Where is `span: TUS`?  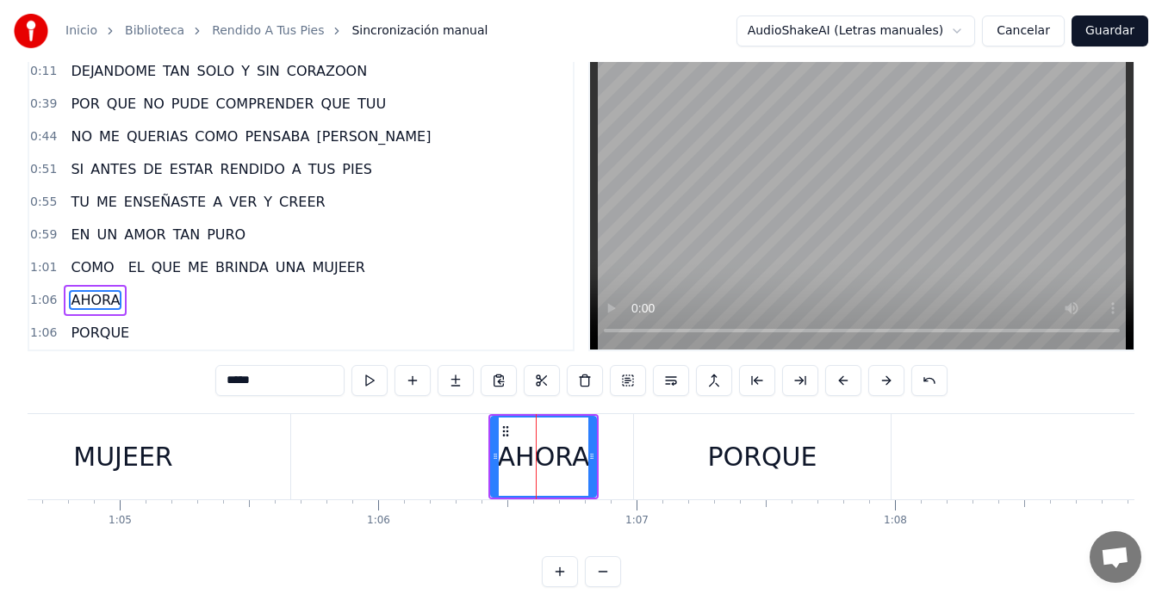
span: TUS is located at coordinates (322, 169).